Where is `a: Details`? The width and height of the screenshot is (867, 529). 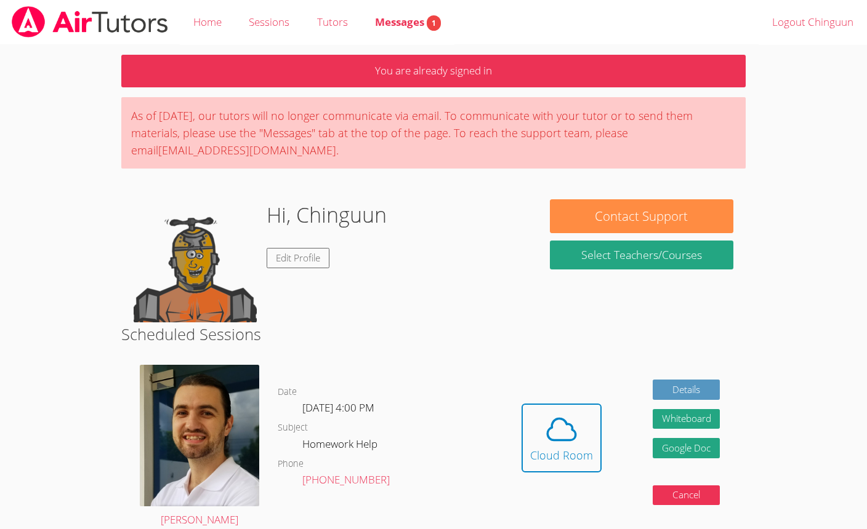 a: Details is located at coordinates (686, 390).